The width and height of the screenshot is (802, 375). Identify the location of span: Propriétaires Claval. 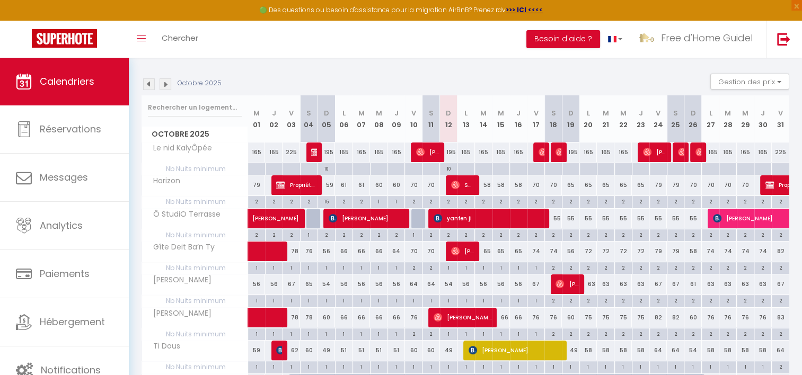
(296, 185).